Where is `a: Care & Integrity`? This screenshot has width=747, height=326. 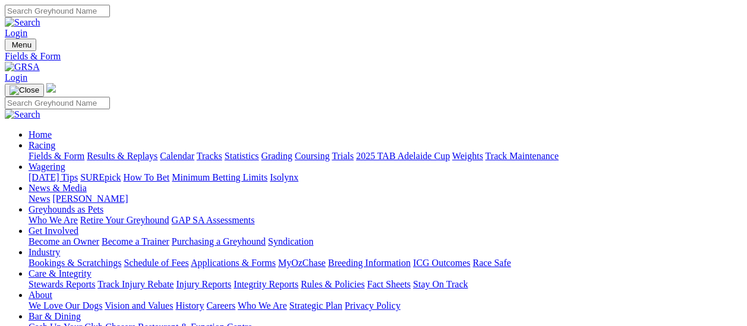 a: Care & Integrity is located at coordinates (60, 273).